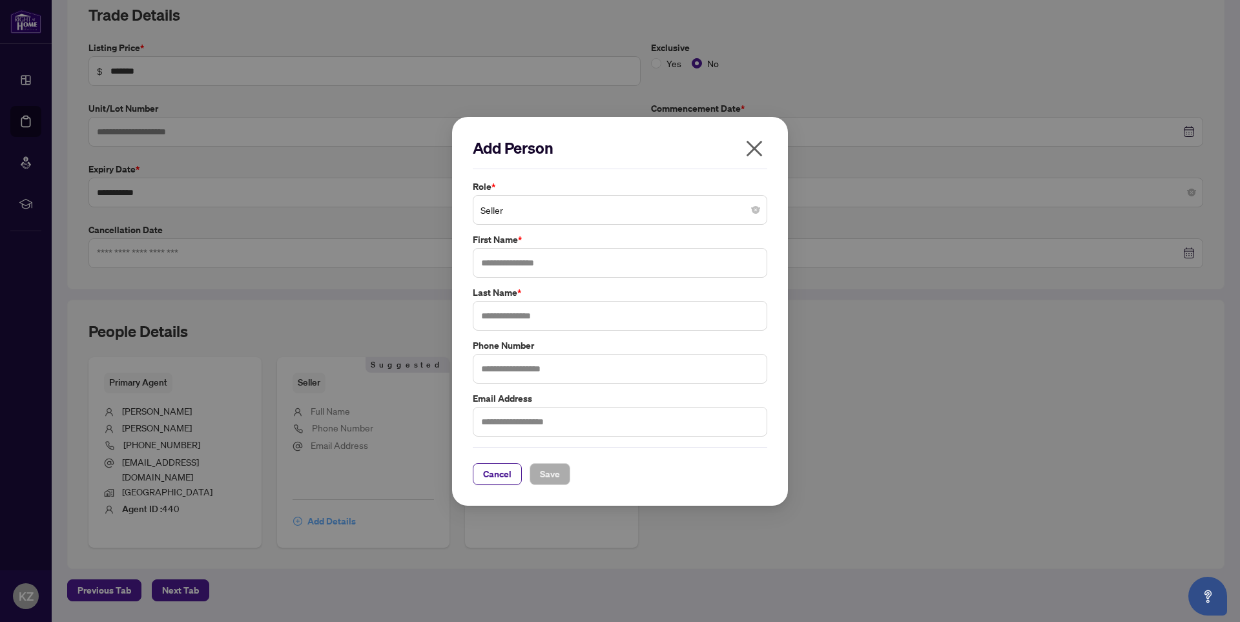  Describe the element at coordinates (620, 240) in the screenshot. I see `label: First Name` at that location.